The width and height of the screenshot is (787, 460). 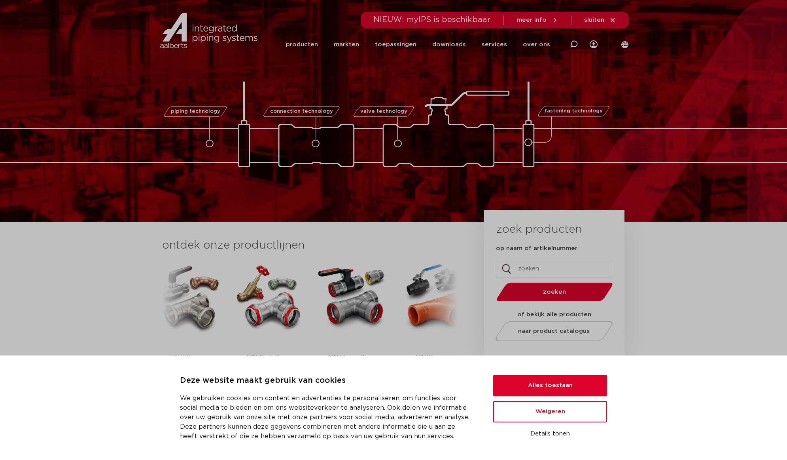 What do you see at coordinates (435, 321) in the screenshot?
I see `a: VSHShurjoint` at bounding box center [435, 321].